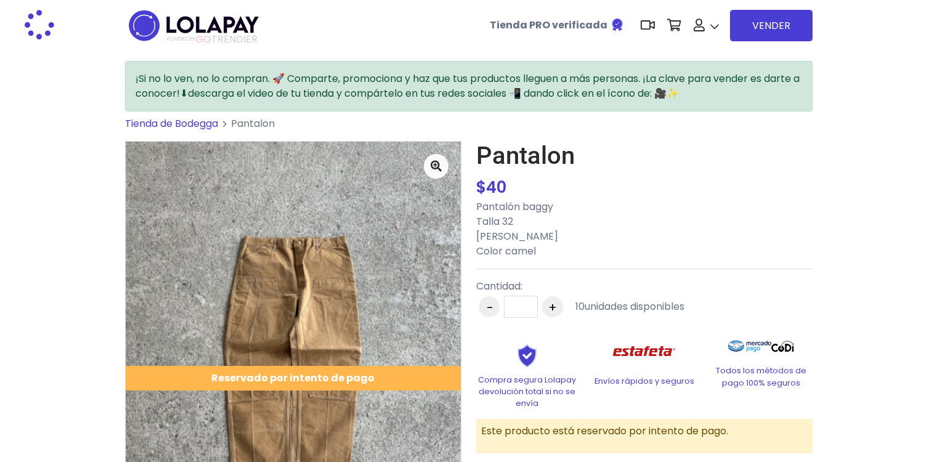 The width and height of the screenshot is (937, 462). What do you see at coordinates (645, 381) in the screenshot?
I see `p: Envíos rápidos y seguros` at bounding box center [645, 381].